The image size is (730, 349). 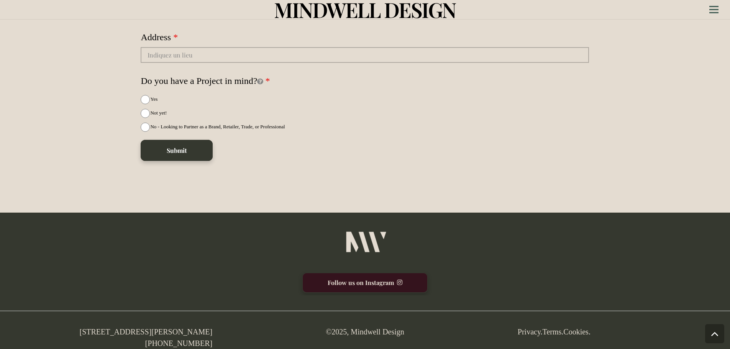 What do you see at coordinates (176, 150) in the screenshot?
I see `button: Submit` at bounding box center [176, 150].